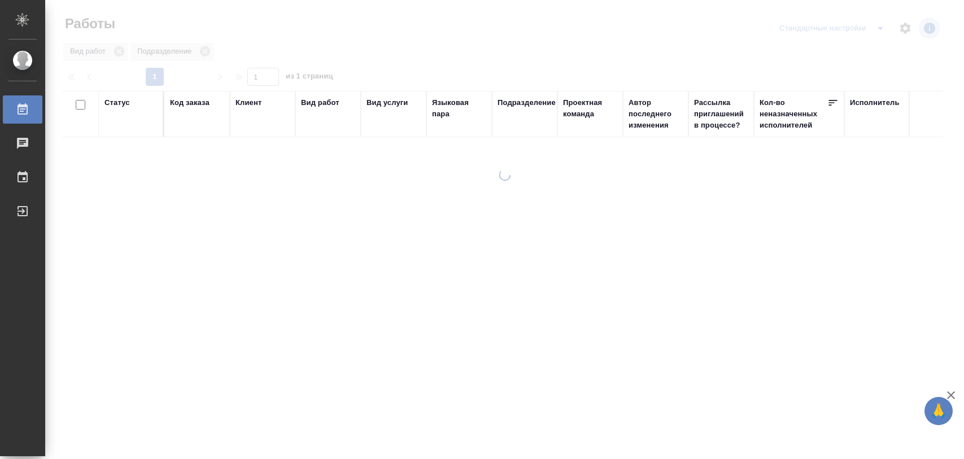 Image resolution: width=964 pixels, height=459 pixels. I want to click on div: Проектная команда, so click(590, 108).